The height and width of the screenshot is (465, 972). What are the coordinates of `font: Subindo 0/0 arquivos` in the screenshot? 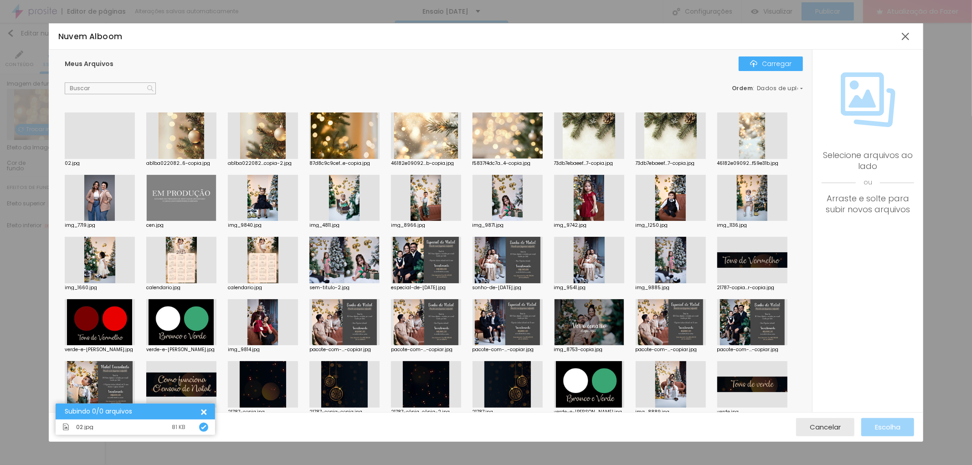 It's located at (98, 411).